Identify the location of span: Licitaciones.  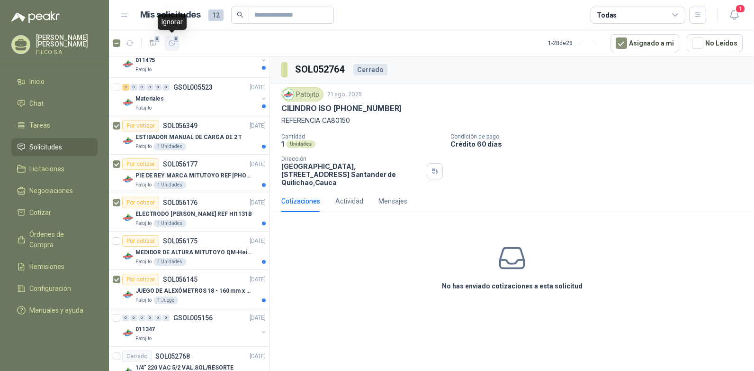
(47, 169).